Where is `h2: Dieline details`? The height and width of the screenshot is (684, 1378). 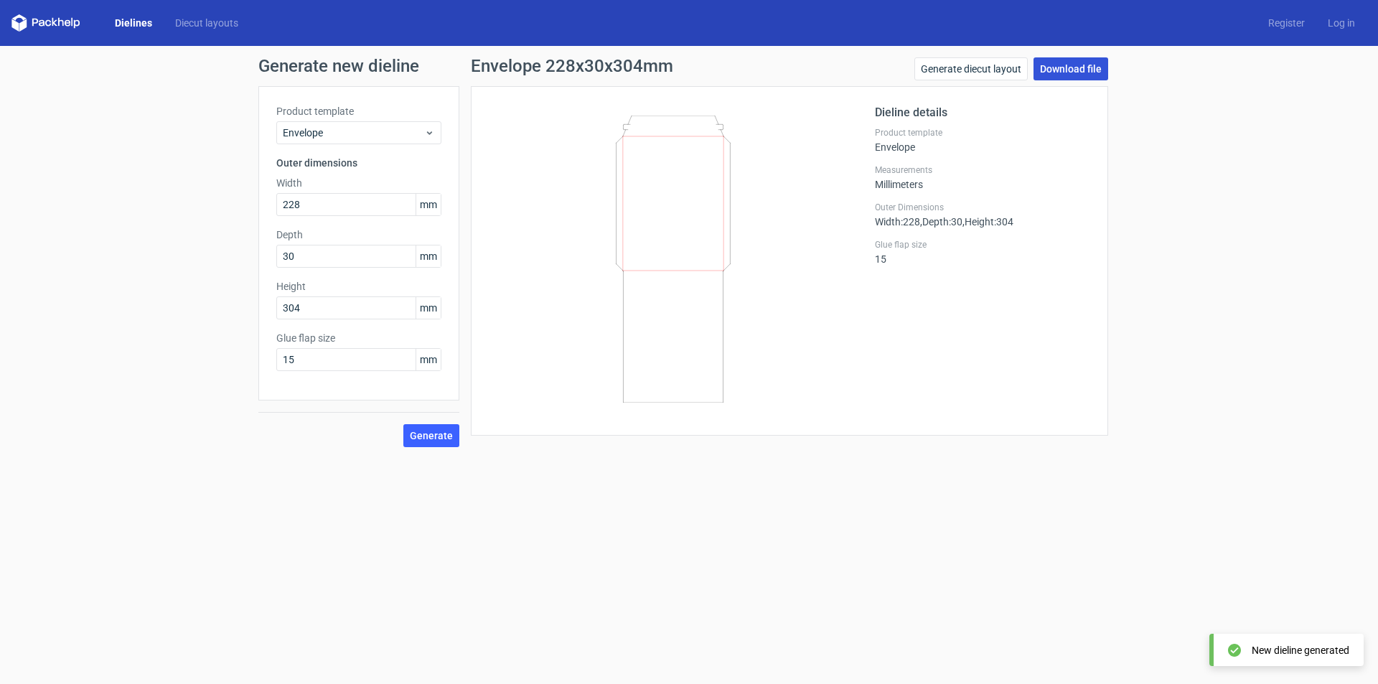 h2: Dieline details is located at coordinates (983, 113).